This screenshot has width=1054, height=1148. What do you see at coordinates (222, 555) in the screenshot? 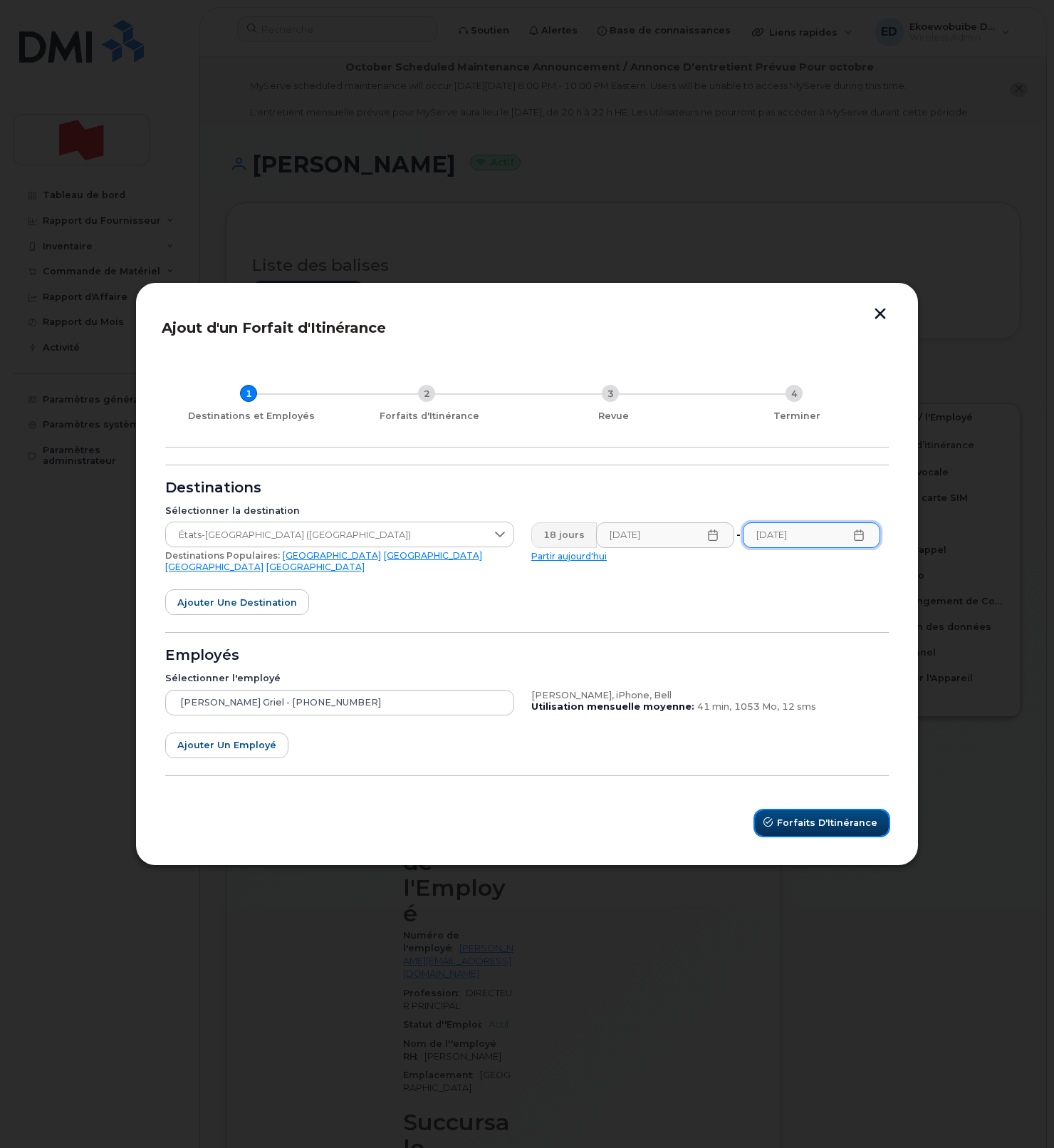
I see `span: Destinations Populaires:` at bounding box center [222, 555].